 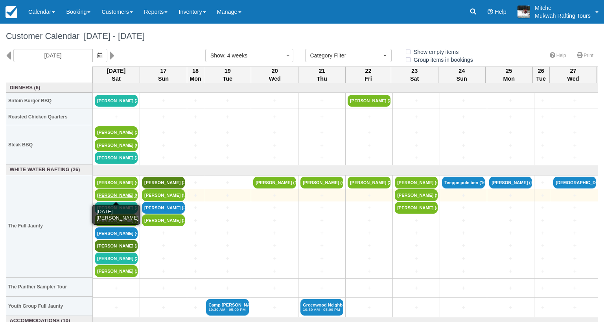 What do you see at coordinates (322, 75) in the screenshot?
I see `th: 21 Thu` at bounding box center [322, 75].